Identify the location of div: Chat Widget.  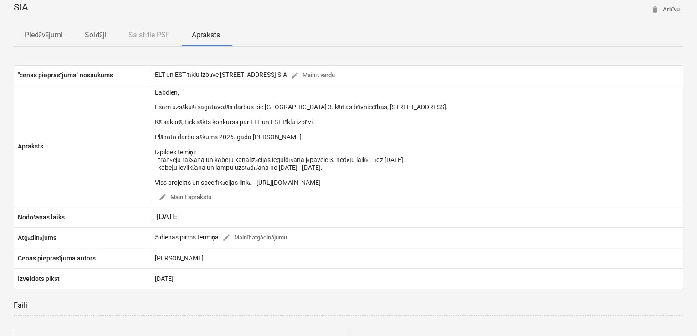
(675, 315).